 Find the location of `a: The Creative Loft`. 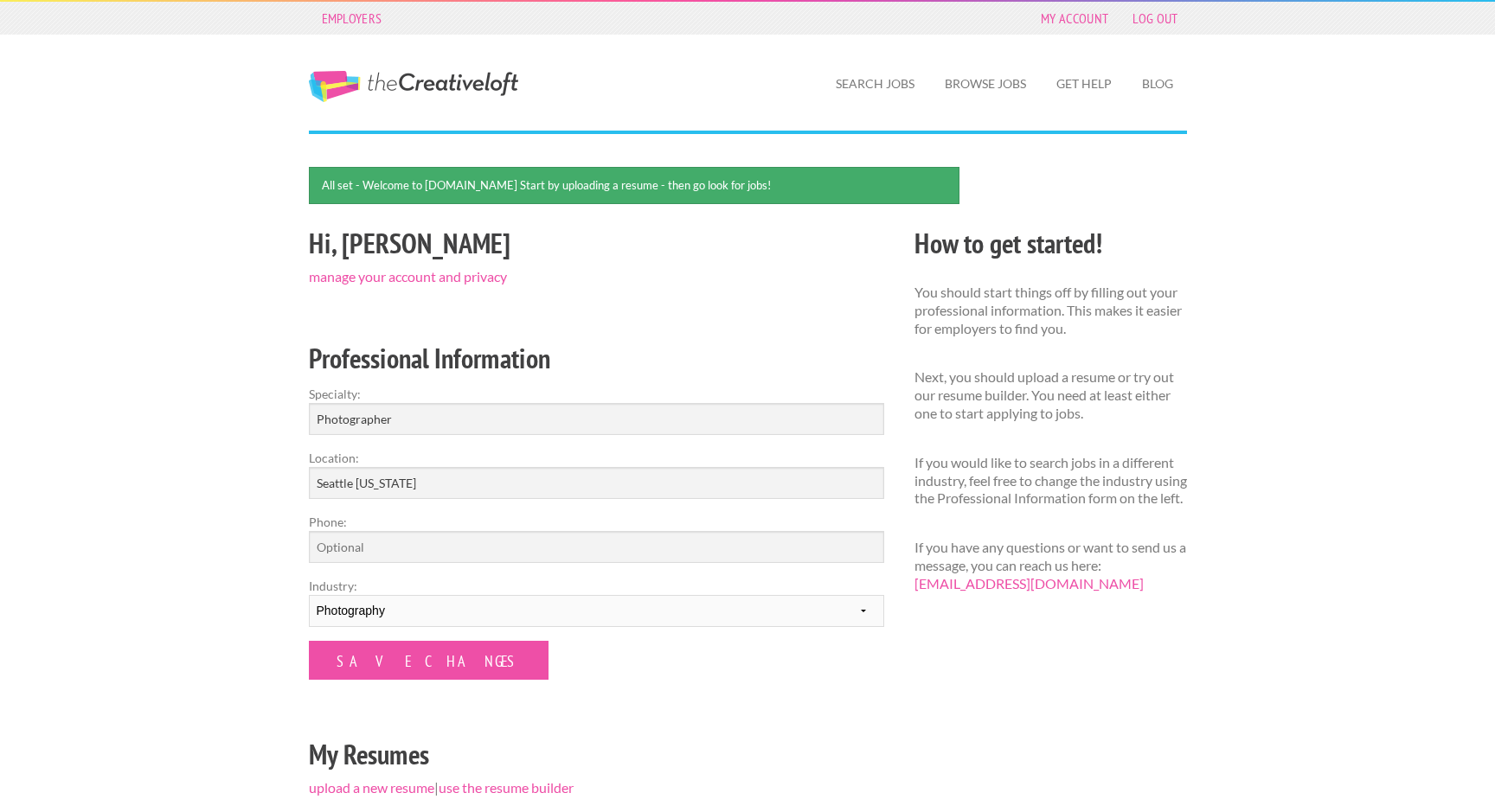

a: The Creative Loft is located at coordinates (414, 86).